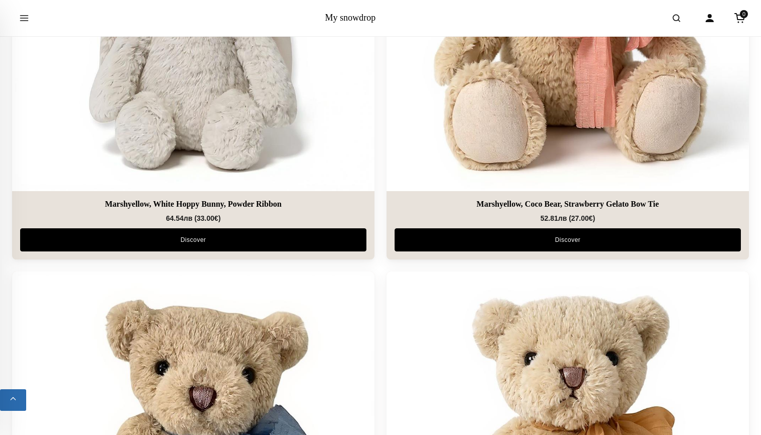 Image resolution: width=761 pixels, height=435 pixels. I want to click on a: Discover Marshyellow, Coco Bear, Strawberry Gelato Bow Tie, so click(568, 240).